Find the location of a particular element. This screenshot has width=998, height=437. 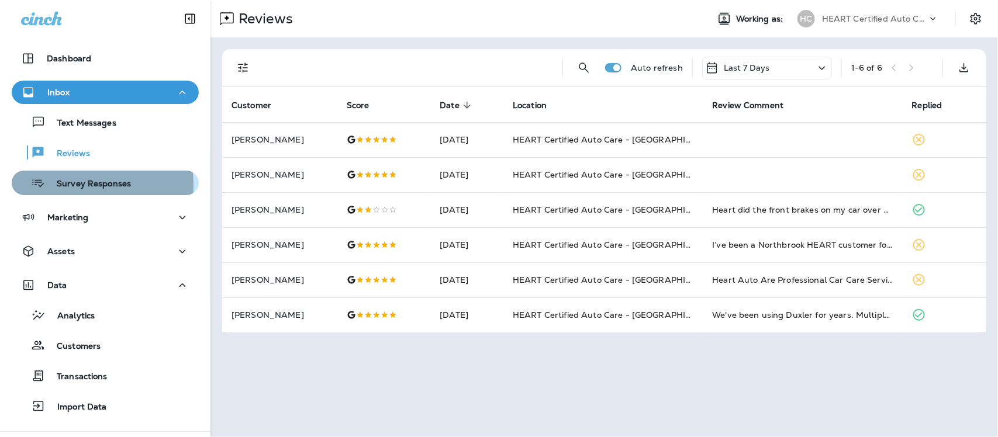

p: Text Messages is located at coordinates (81, 123).